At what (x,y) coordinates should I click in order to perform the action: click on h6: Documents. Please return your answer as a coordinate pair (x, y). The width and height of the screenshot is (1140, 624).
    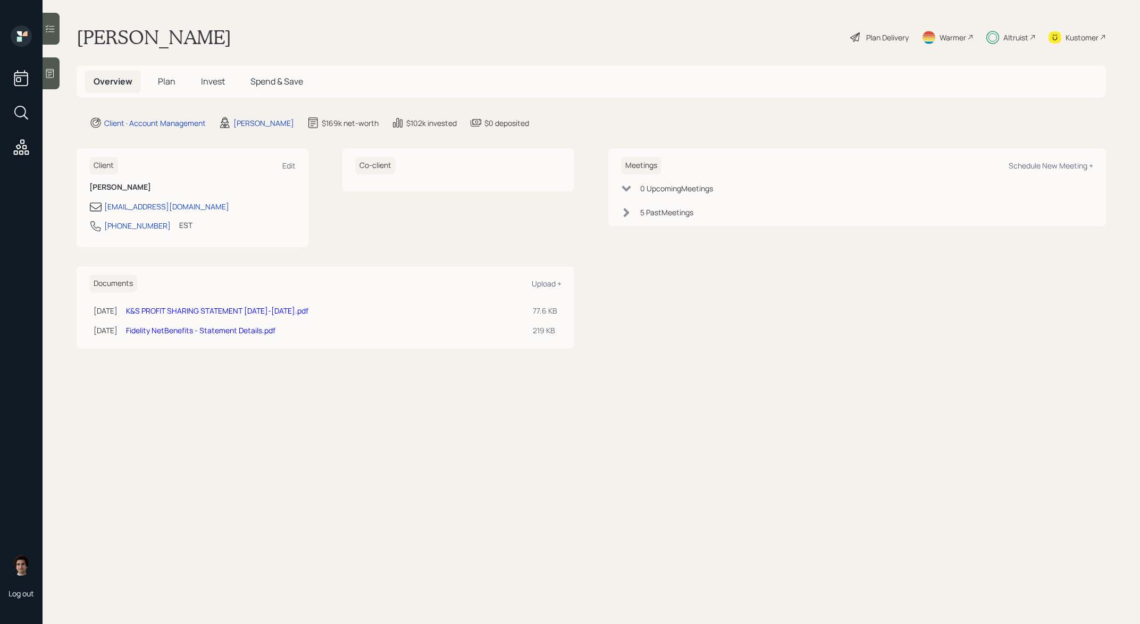
    Looking at the image, I should click on (113, 283).